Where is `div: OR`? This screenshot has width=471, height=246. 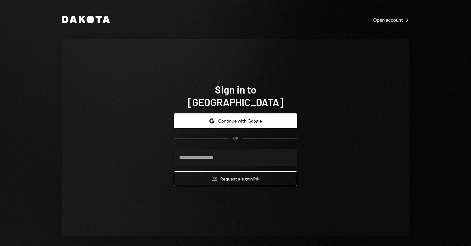
div: OR is located at coordinates (236, 138).